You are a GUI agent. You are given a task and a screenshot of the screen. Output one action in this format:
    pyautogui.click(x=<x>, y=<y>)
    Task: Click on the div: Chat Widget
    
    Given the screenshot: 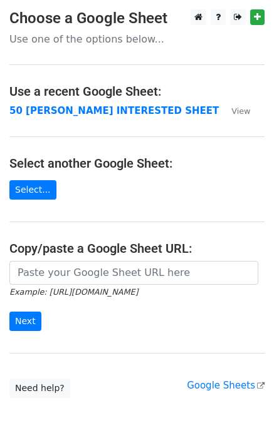 What is the action you would take?
    pyautogui.click(x=242, y=418)
    